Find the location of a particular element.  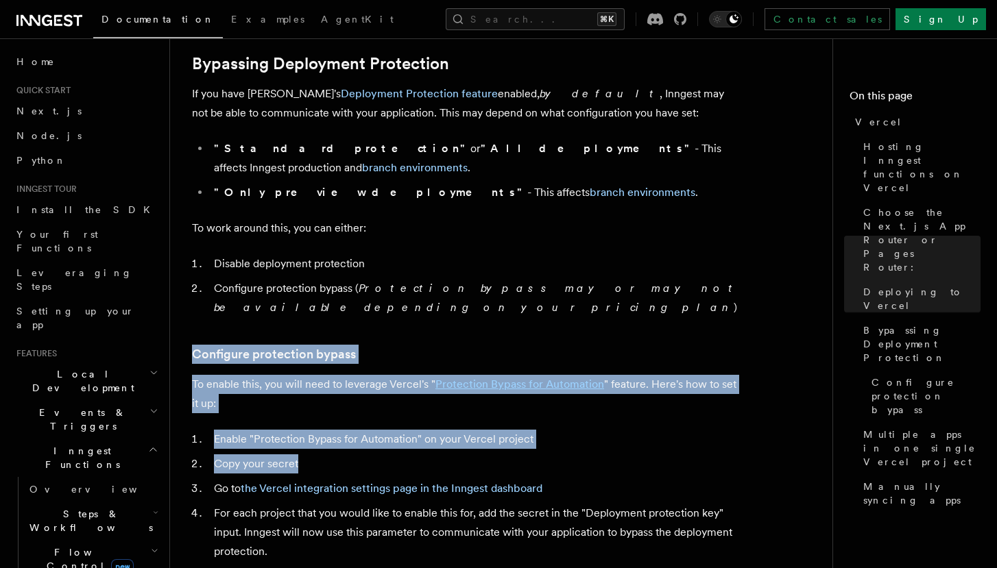

span: Deploying to Vercel is located at coordinates (921, 299).